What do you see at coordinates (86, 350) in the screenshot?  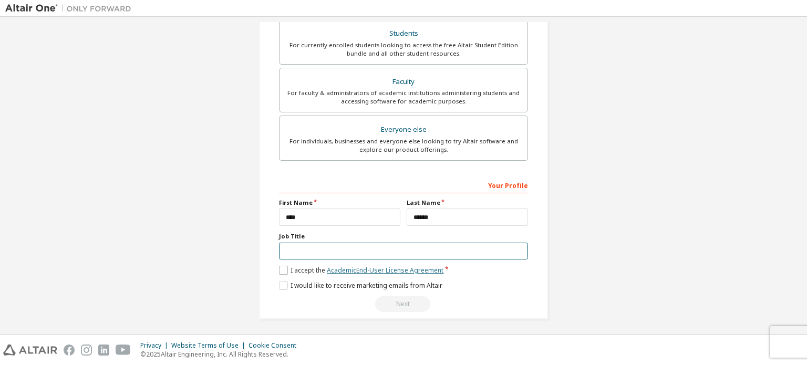 I see `img: instagram.svg` at bounding box center [86, 350].